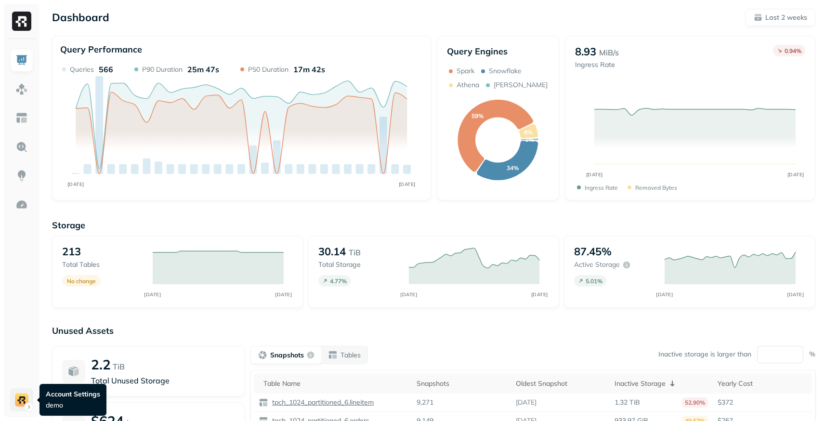 The image size is (825, 421). Describe the element at coordinates (101, 49) in the screenshot. I see `p: Query Performance` at that location.